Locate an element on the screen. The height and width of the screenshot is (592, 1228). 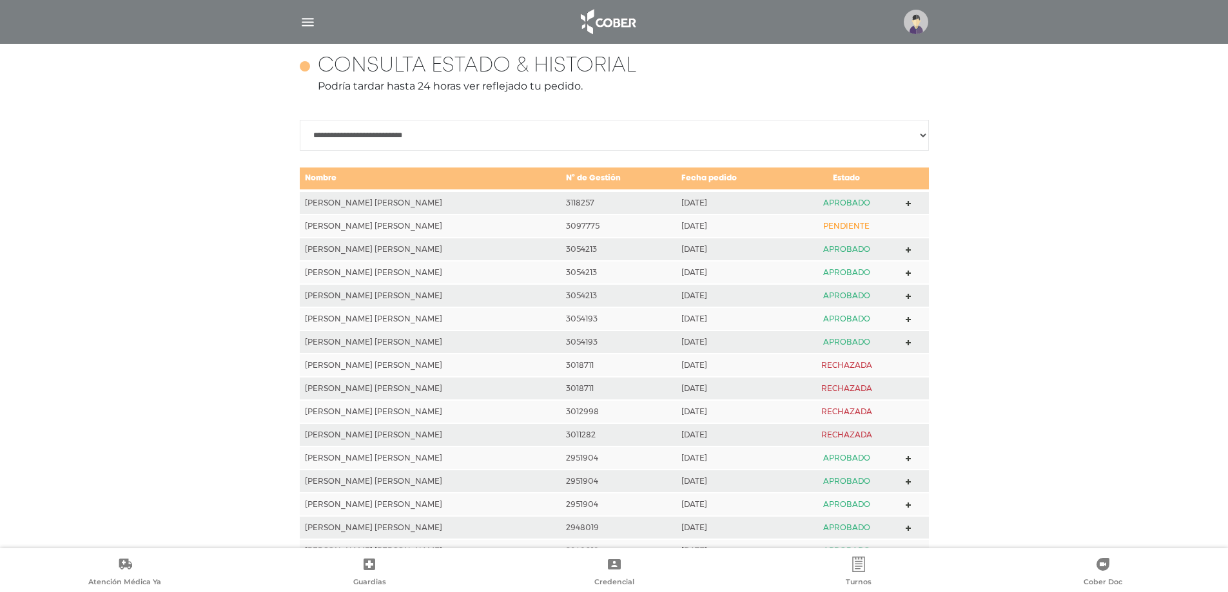
img: profile-placeholder.svg is located at coordinates (916, 22).